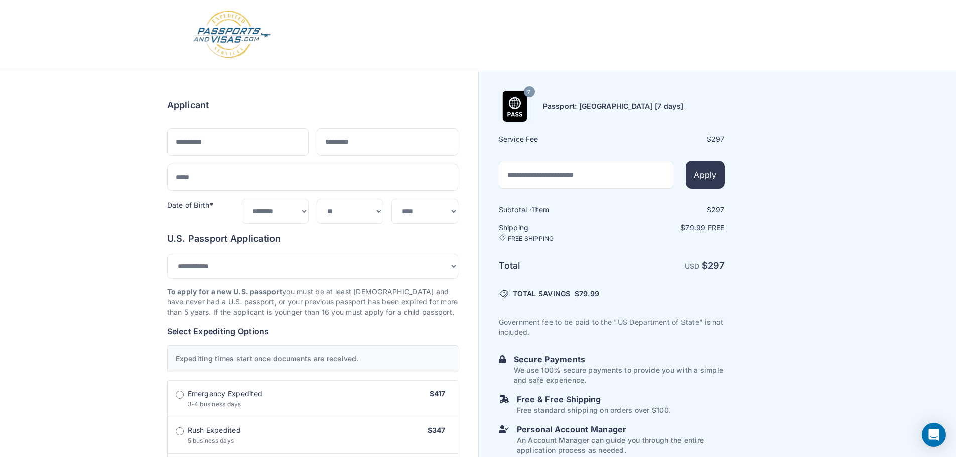 The height and width of the screenshot is (457, 956). What do you see at coordinates (225, 394) in the screenshot?
I see `span: Emergency Expedited` at bounding box center [225, 394].